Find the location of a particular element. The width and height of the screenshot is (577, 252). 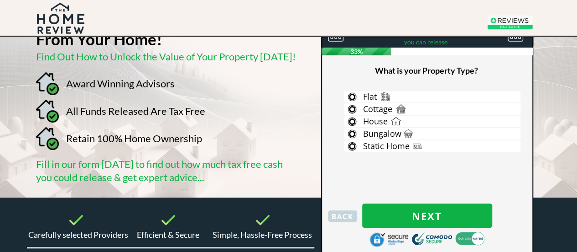

span: Flat is located at coordinates (370, 96).